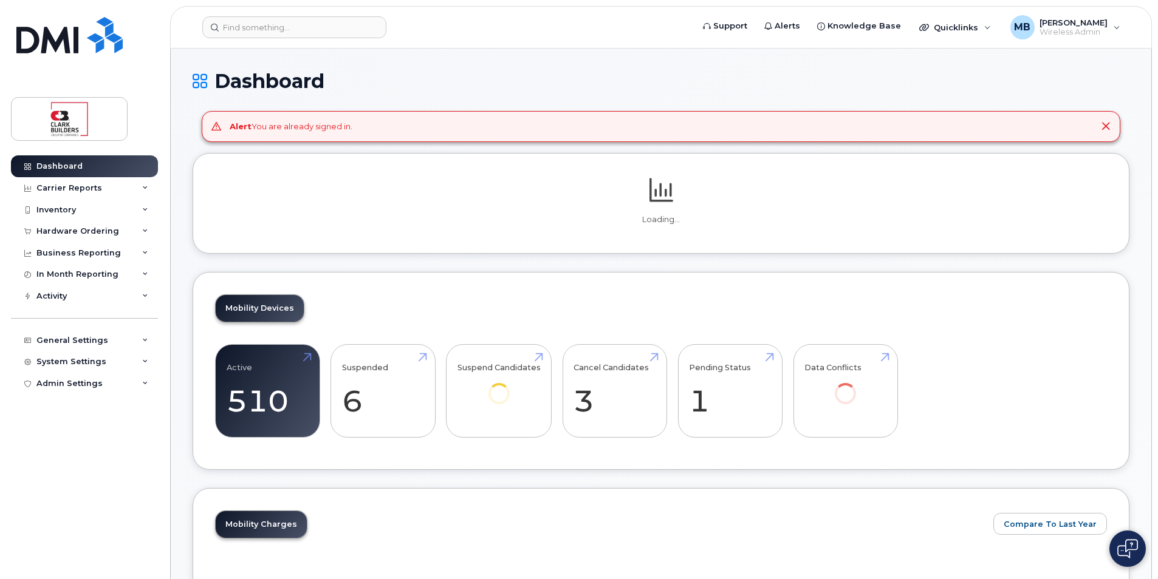 This screenshot has width=1158, height=579. Describe the element at coordinates (1127, 549) in the screenshot. I see `img: Open chat` at that location.